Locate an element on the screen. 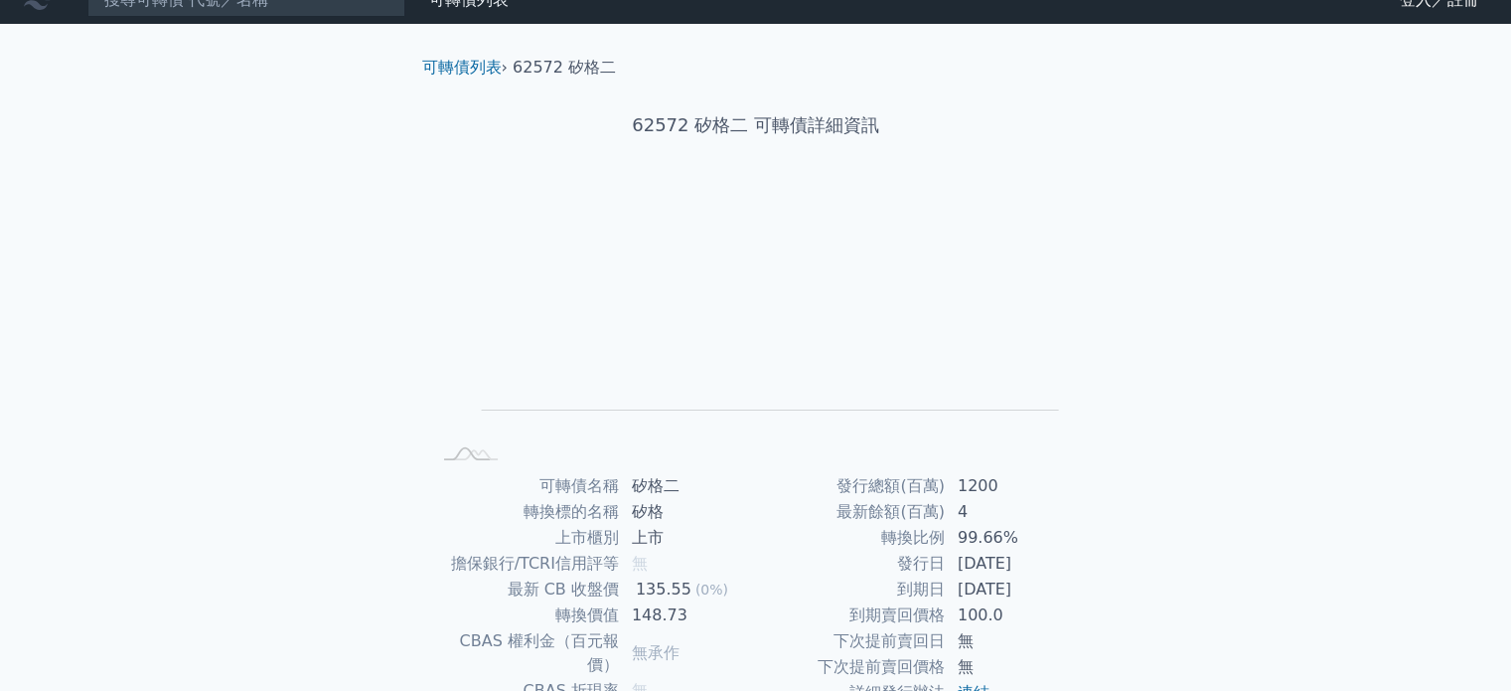 The width and height of the screenshot is (1511, 691). td: 轉換標的名稱 is located at coordinates (525, 512).